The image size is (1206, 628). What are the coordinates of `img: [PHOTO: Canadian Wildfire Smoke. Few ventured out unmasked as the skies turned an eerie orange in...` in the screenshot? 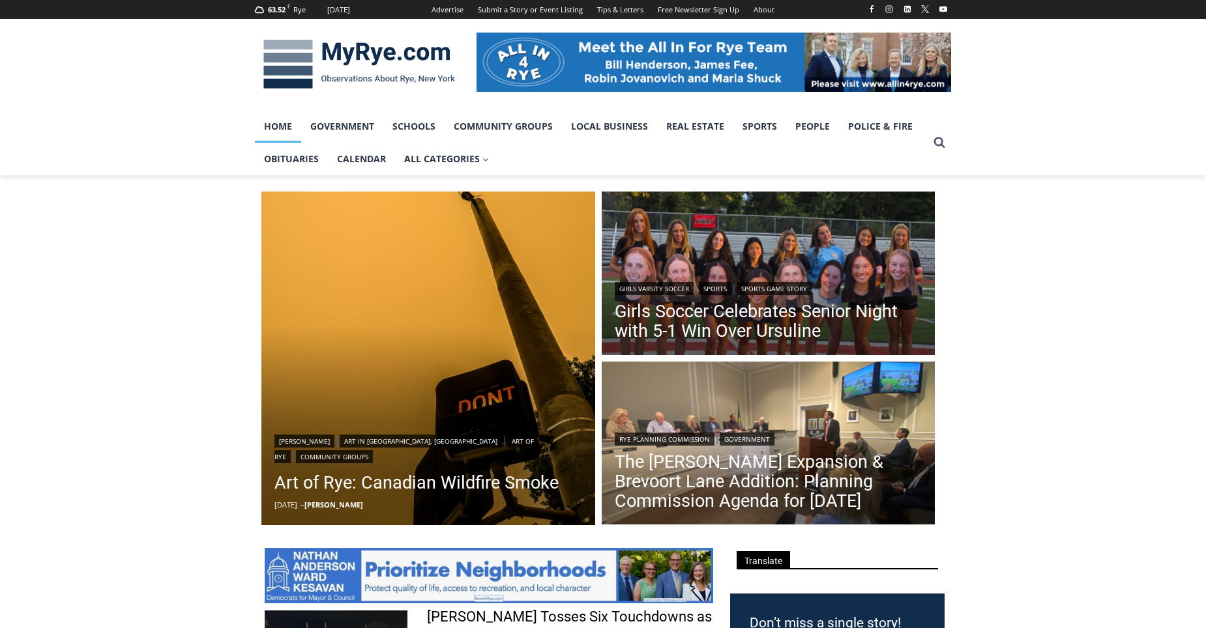 It's located at (428, 359).